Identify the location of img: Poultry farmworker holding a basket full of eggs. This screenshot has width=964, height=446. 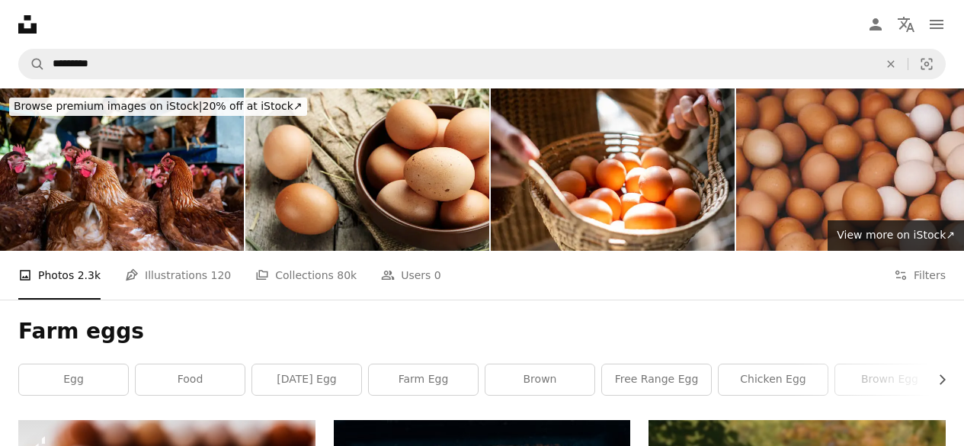
(613, 169).